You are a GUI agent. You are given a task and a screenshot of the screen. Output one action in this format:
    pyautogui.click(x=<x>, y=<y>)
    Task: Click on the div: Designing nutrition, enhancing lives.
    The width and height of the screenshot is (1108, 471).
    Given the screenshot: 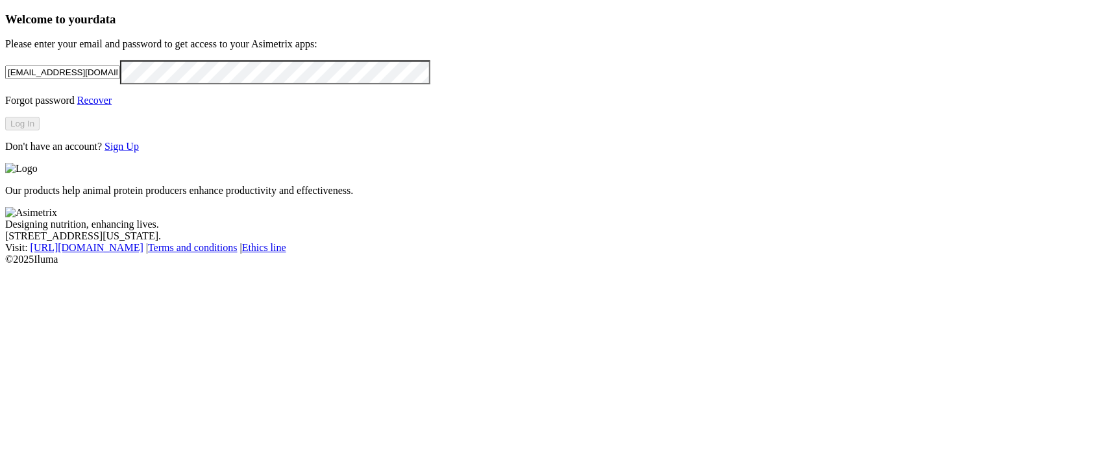 What is the action you would take?
    pyautogui.click(x=554, y=225)
    